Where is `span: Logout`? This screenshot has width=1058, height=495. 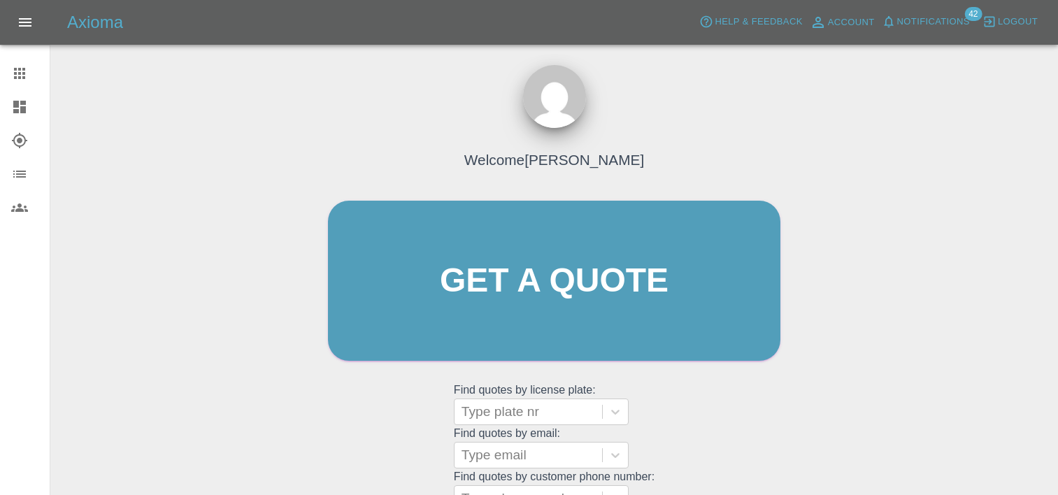
span: Logout is located at coordinates (1017, 22).